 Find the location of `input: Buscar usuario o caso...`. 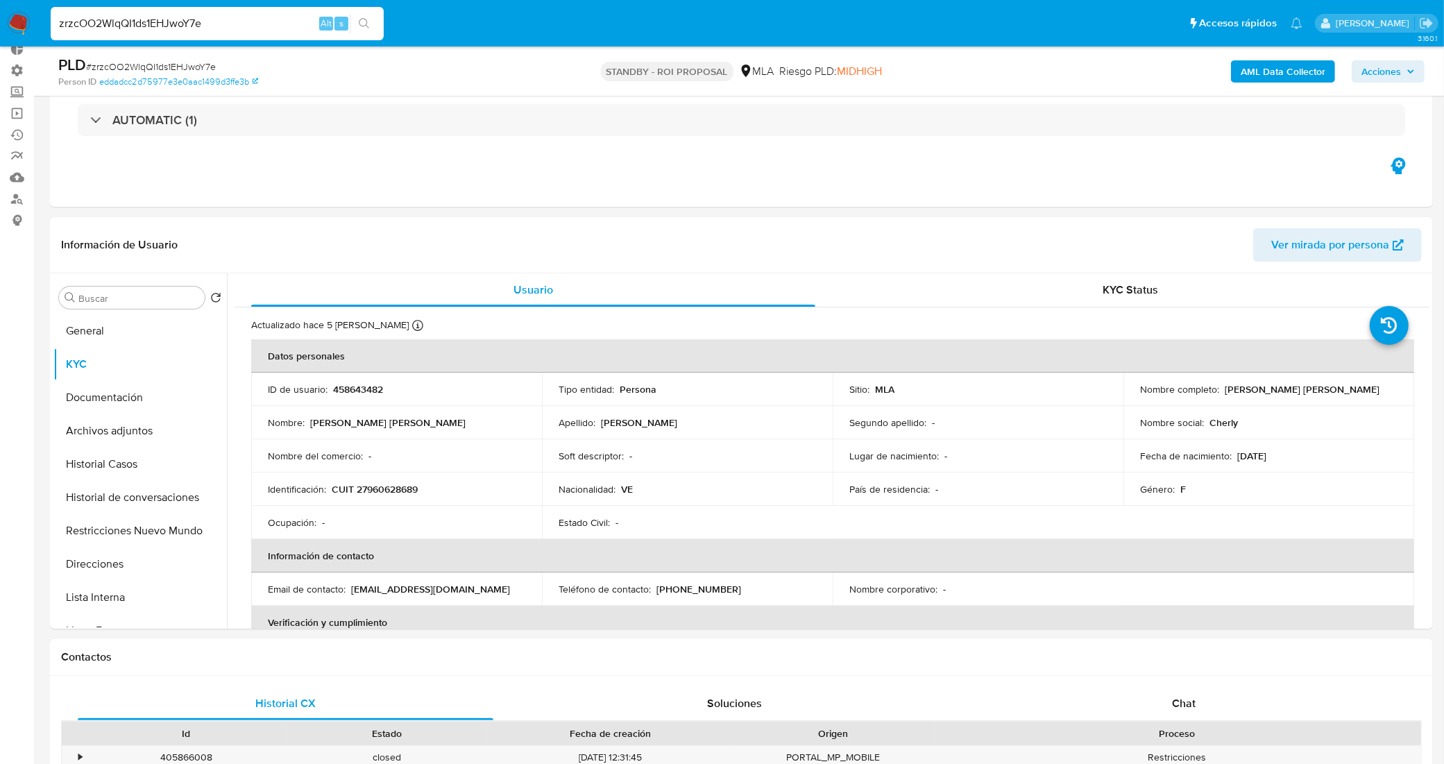

input: Buscar usuario o caso... is located at coordinates (217, 24).